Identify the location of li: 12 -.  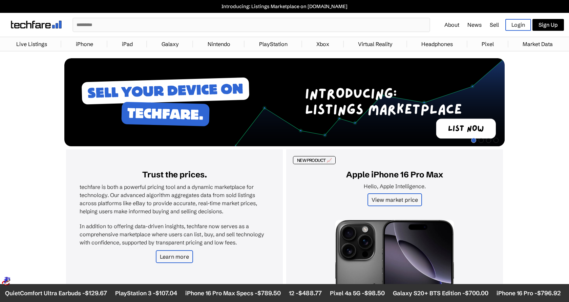
(304, 293).